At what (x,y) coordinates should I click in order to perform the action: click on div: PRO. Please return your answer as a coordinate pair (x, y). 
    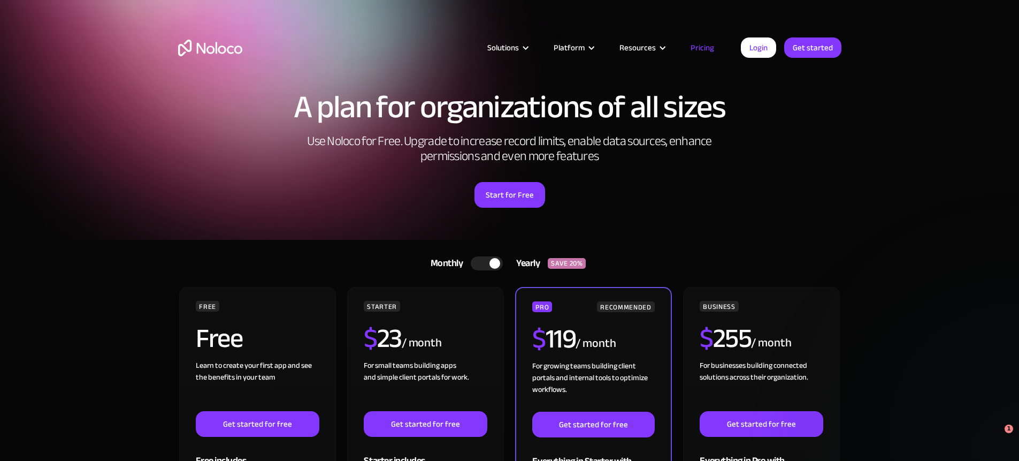
    Looking at the image, I should click on (542, 307).